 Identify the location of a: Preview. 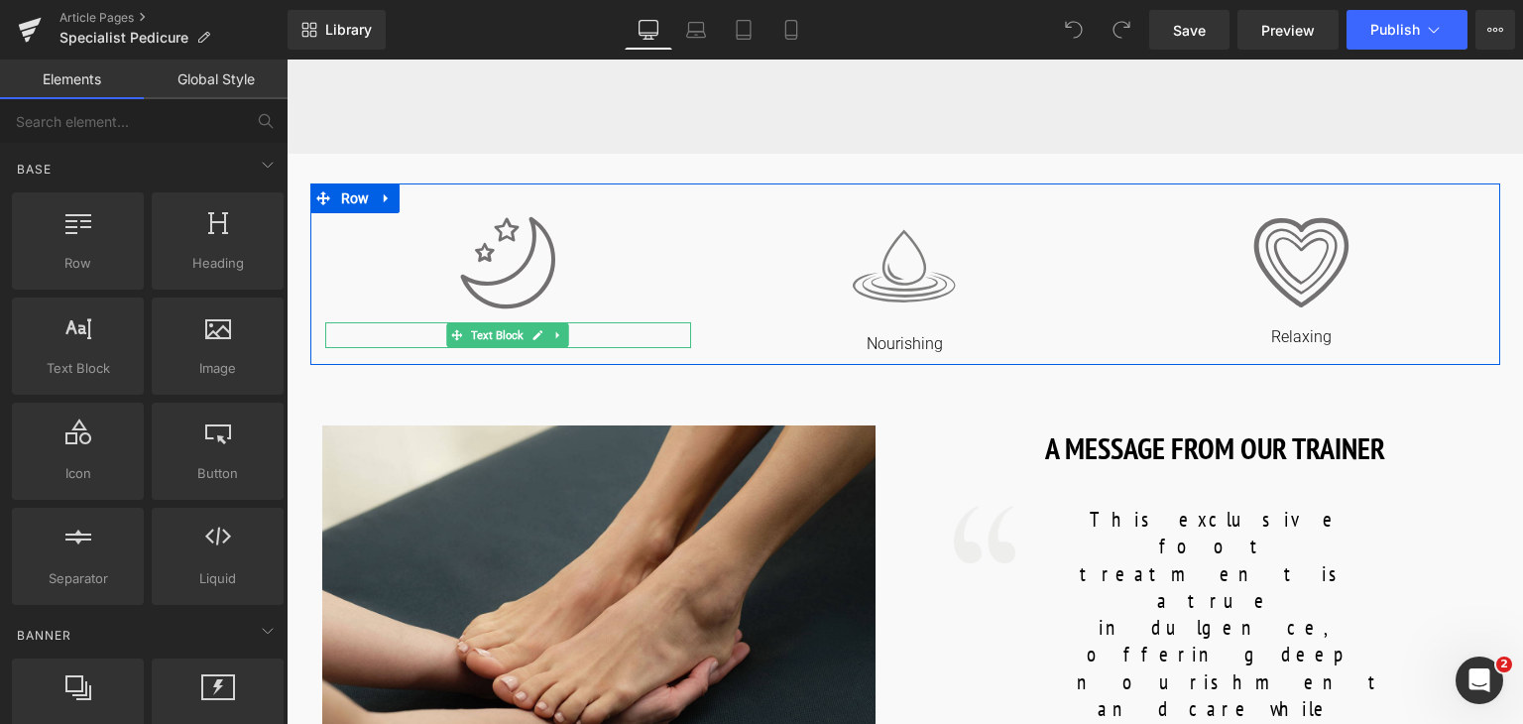
(1288, 30).